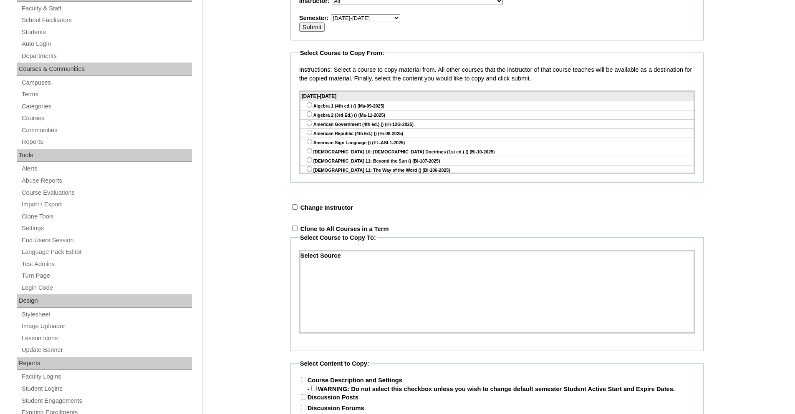 The width and height of the screenshot is (795, 414). Describe the element at coordinates (335, 364) in the screenshot. I see `legend: Select Content to Copy:` at that location.